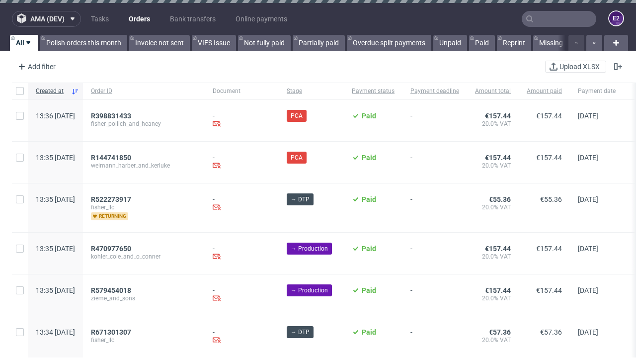 This screenshot has height=358, width=636. What do you see at coordinates (36, 67) in the screenshot?
I see `div: Add filter` at bounding box center [36, 67].